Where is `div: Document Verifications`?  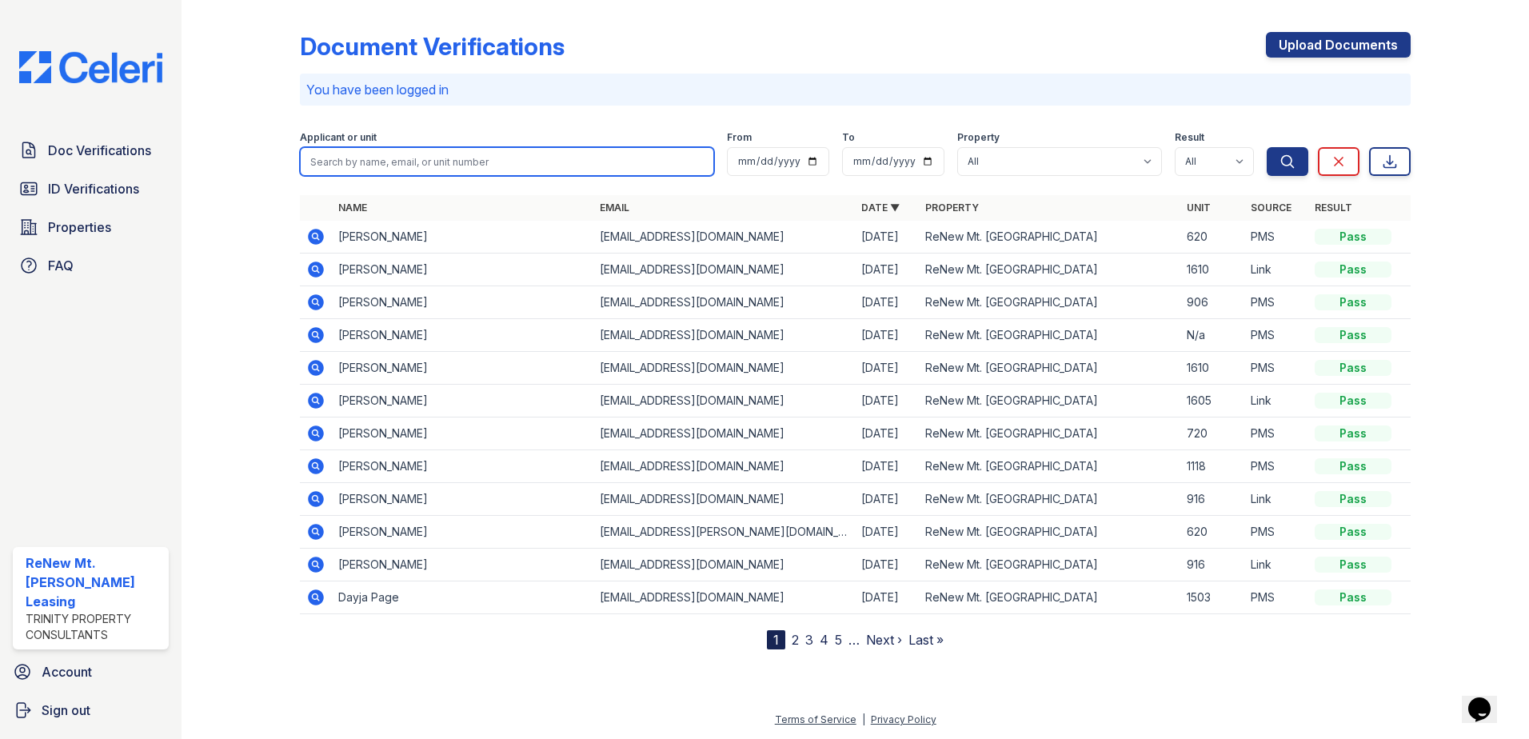 div: Document Verifications is located at coordinates (432, 46).